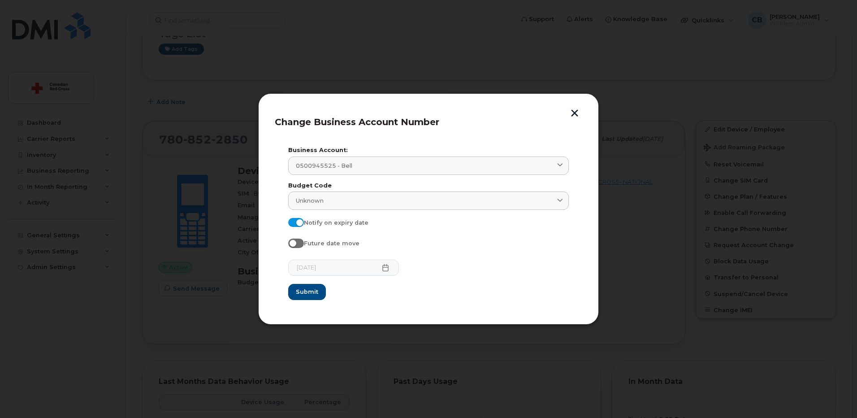 The image size is (857, 418). I want to click on span: Unknown, so click(310, 200).